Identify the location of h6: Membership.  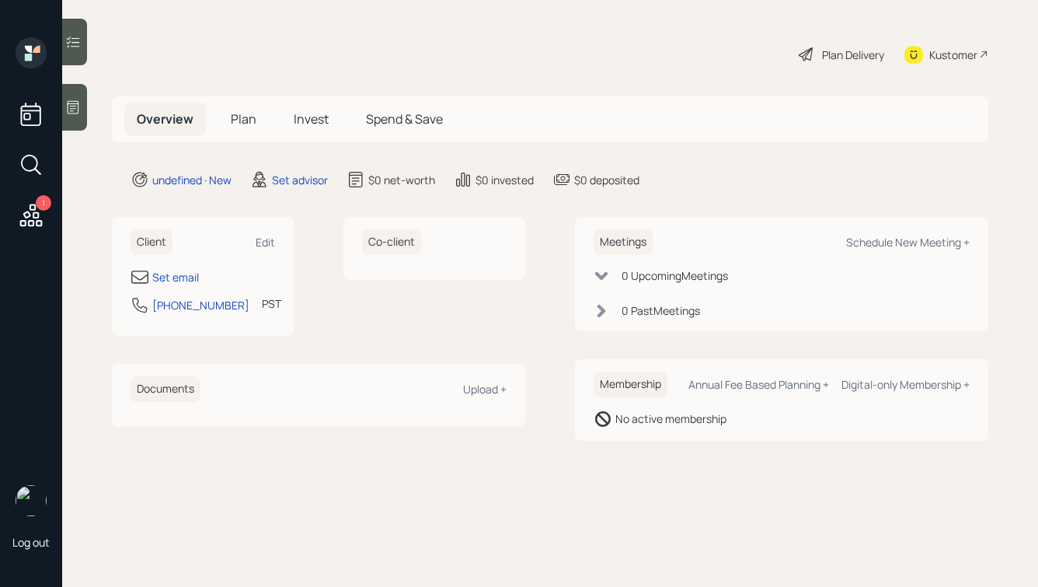
(630, 384).